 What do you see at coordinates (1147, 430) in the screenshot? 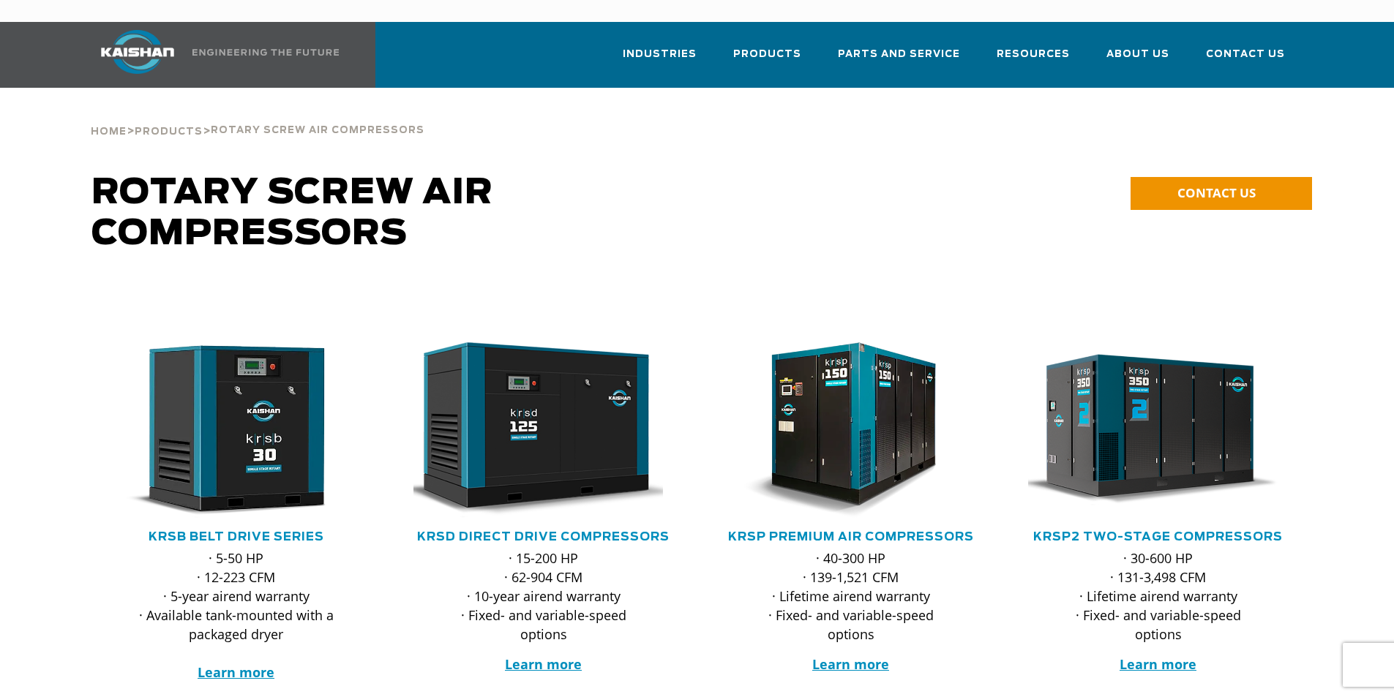
I see `img: krsp350` at bounding box center [1147, 430].